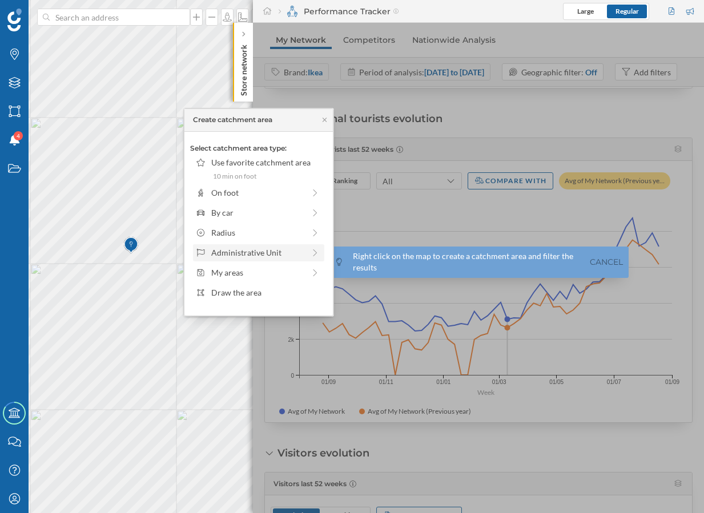 Image resolution: width=704 pixels, height=513 pixels. Describe the element at coordinates (258, 232) in the screenshot. I see `div: Radius` at that location.